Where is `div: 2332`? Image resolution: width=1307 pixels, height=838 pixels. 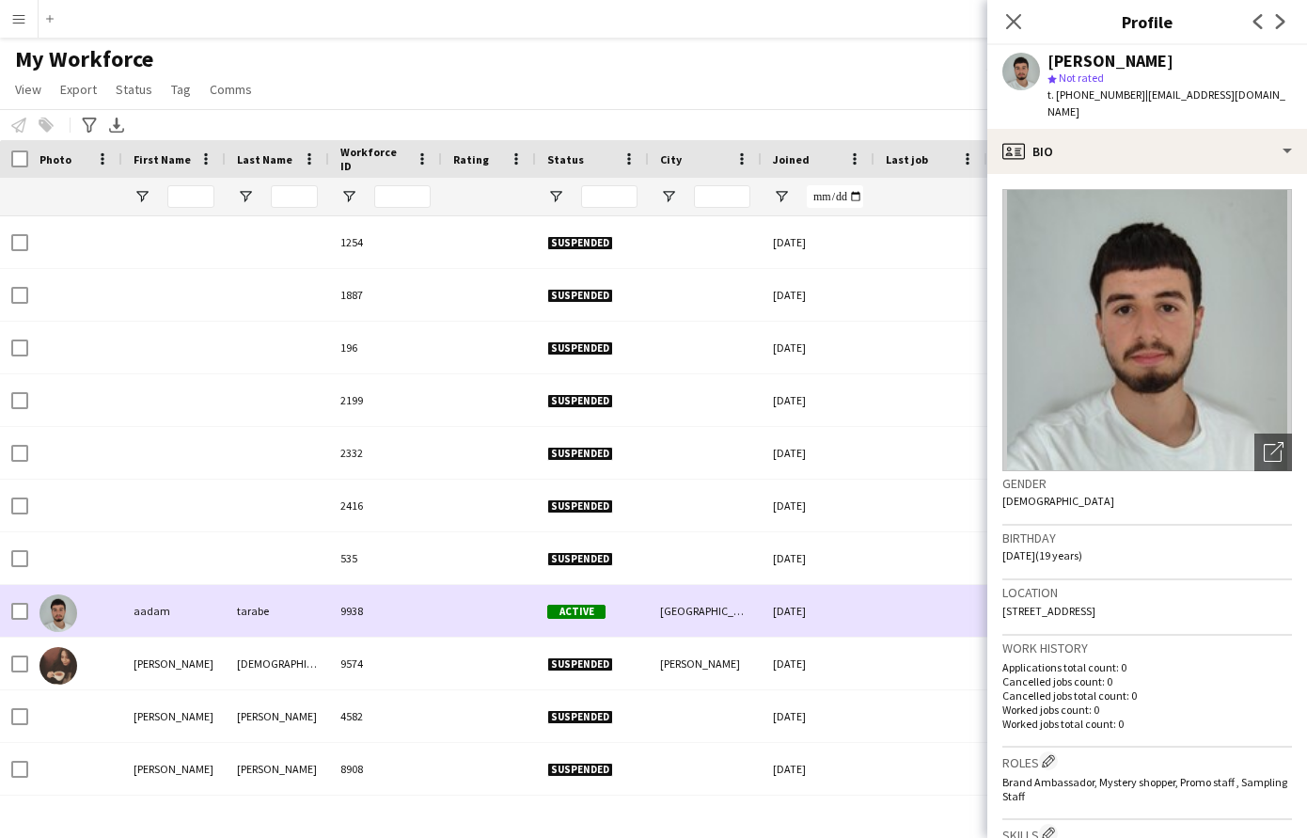
div: 2332 is located at coordinates (385, 452).